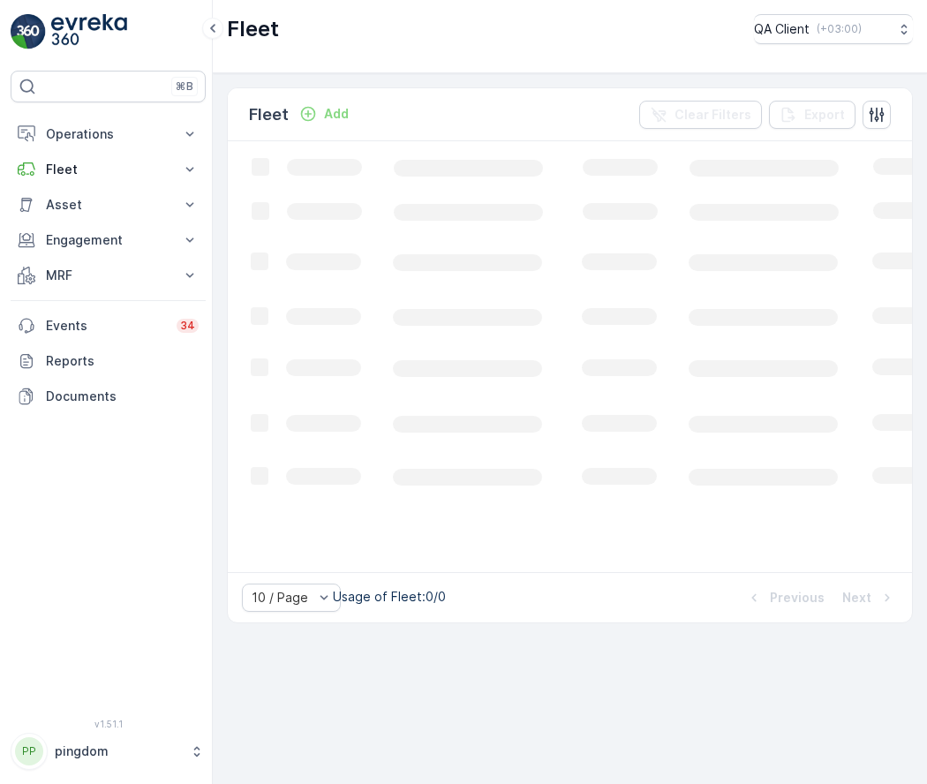 This screenshot has height=784, width=927. What do you see at coordinates (813, 115) in the screenshot?
I see `button: Export` at bounding box center [813, 115].